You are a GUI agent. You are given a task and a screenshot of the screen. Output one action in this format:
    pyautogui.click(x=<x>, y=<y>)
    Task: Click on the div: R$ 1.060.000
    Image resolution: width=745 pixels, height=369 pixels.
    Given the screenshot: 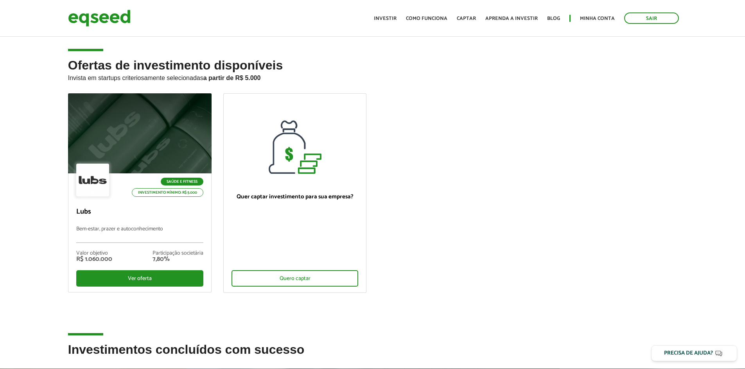 What is the action you would take?
    pyautogui.click(x=94, y=260)
    